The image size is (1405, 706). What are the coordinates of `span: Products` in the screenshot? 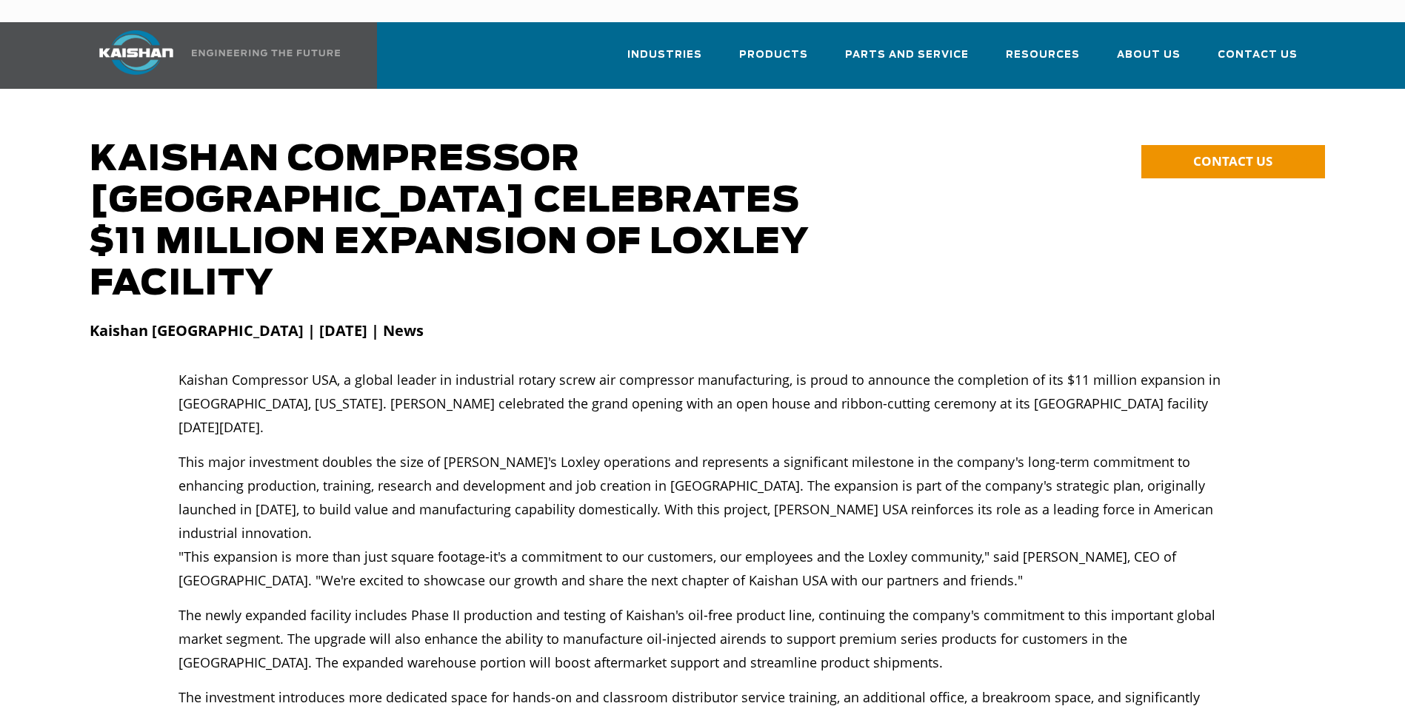 It's located at (773, 55).